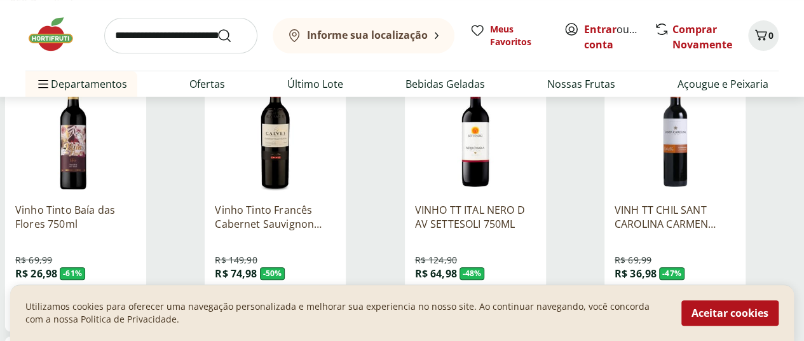 Image resolution: width=804 pixels, height=341 pixels. What do you see at coordinates (364, 36) in the screenshot?
I see `button: Informe sua localização` at bounding box center [364, 36].